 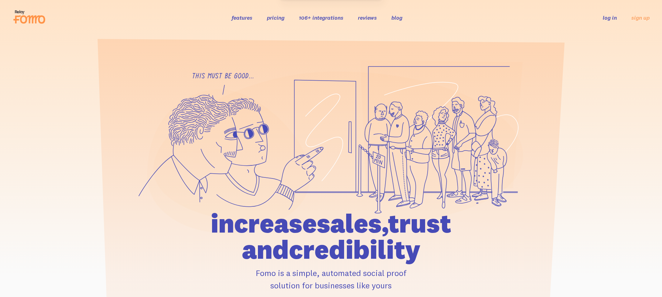 I want to click on a: pricing, so click(x=276, y=18).